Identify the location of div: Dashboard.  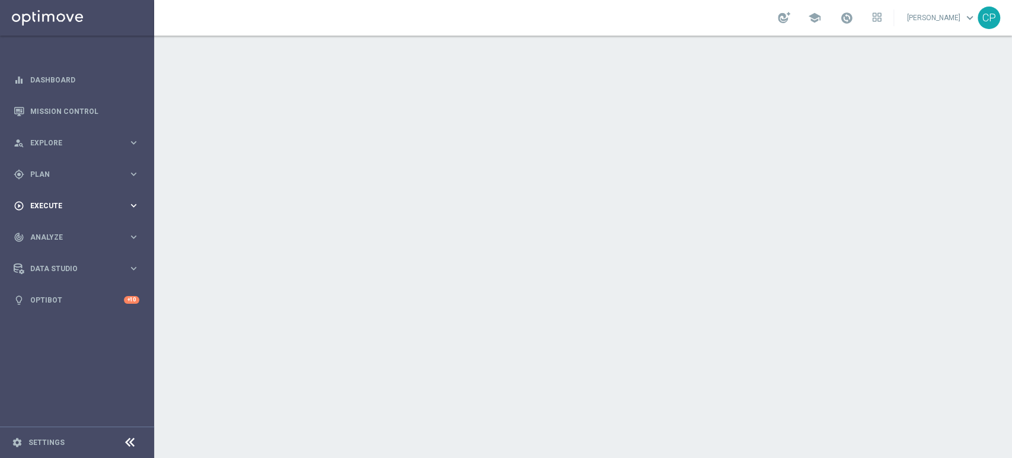
(76, 79).